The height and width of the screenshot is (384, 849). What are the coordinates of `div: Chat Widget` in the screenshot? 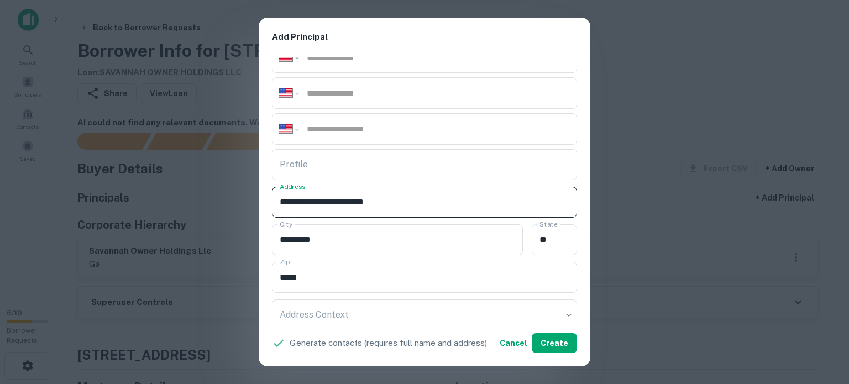 It's located at (822, 322).